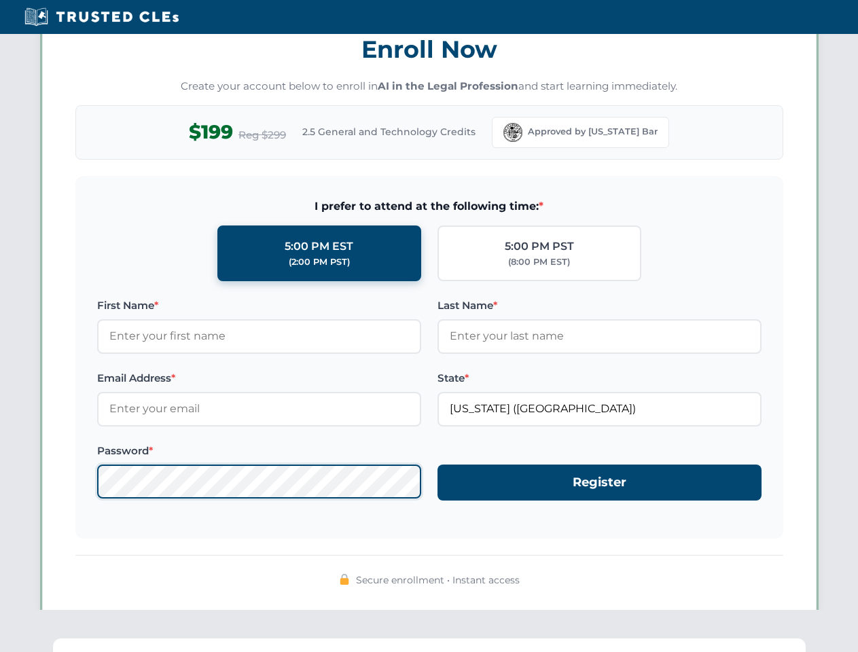 The width and height of the screenshot is (858, 652). What do you see at coordinates (599, 336) in the screenshot?
I see `input: Enter your last name` at bounding box center [599, 336].